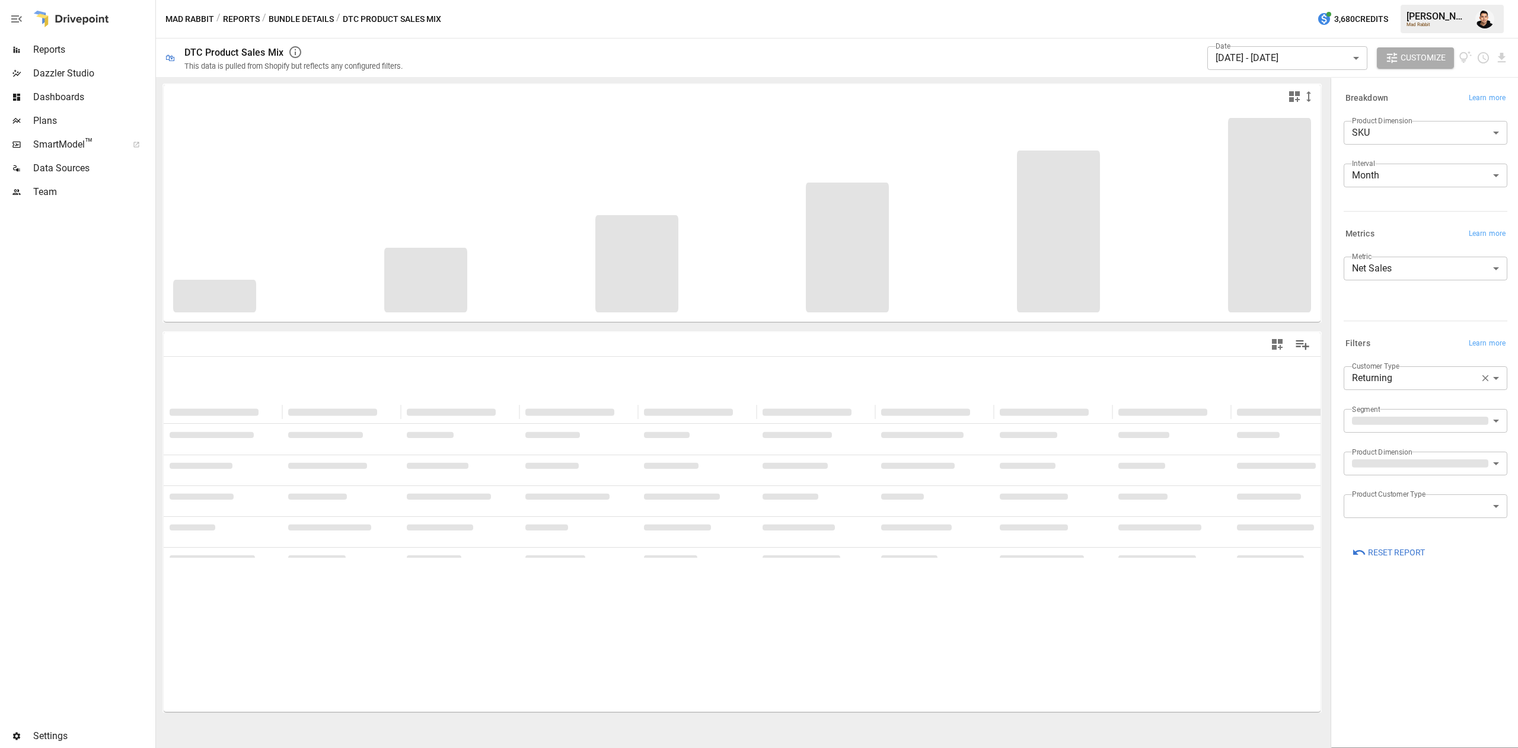 This screenshot has width=1518, height=748. What do you see at coordinates (1465, 58) in the screenshot?
I see `button: View documentation` at bounding box center [1465, 58].